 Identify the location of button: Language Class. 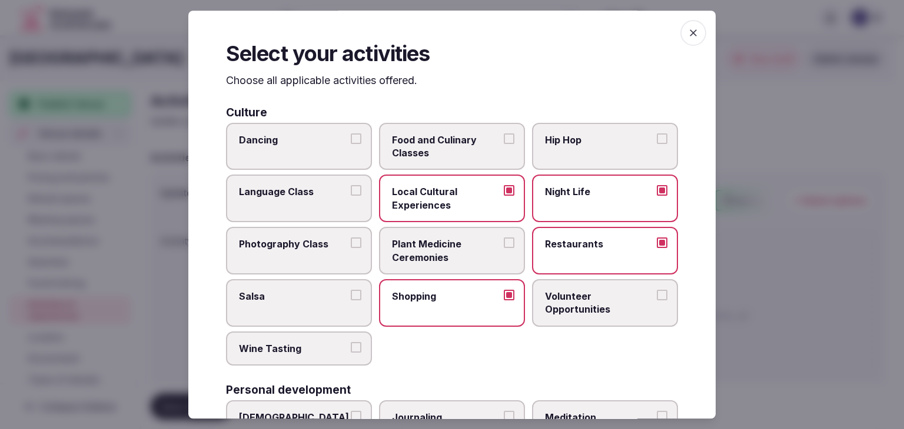
(356, 191).